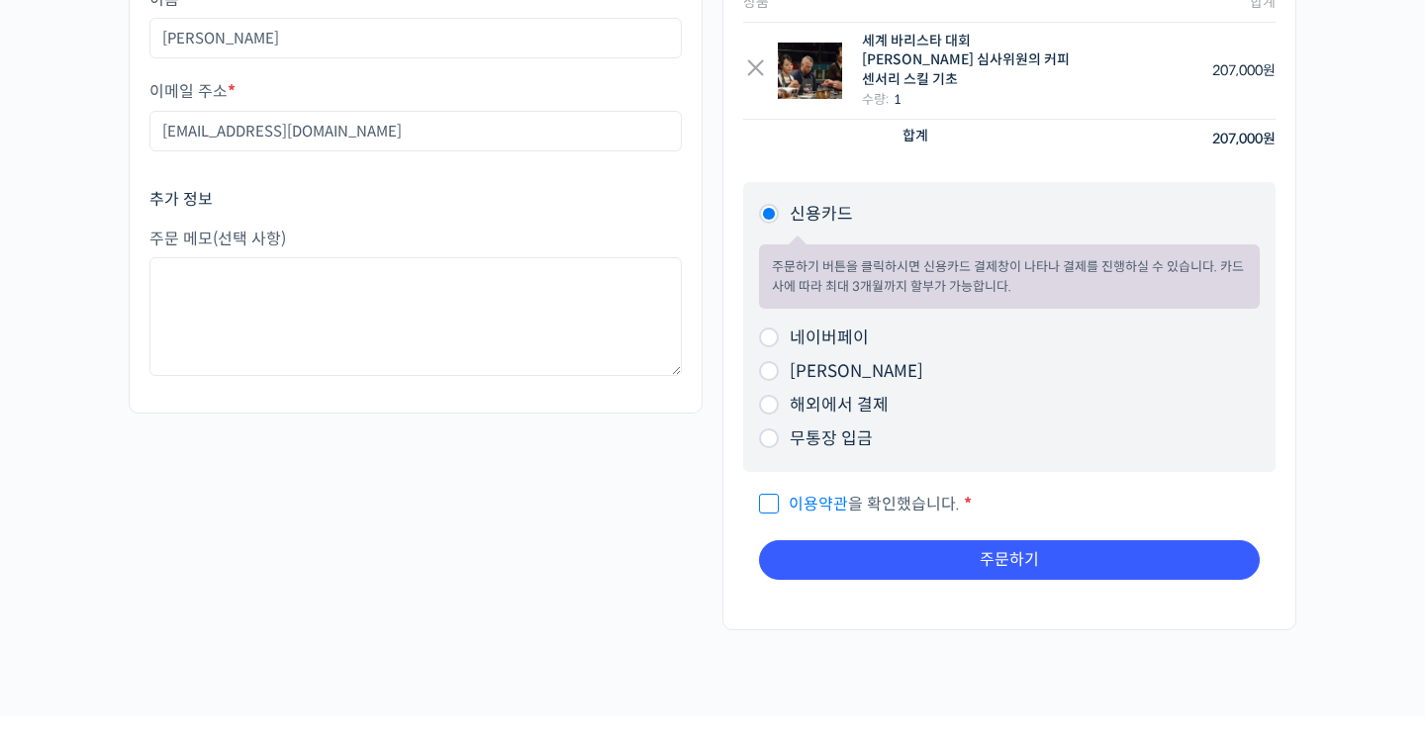 The height and width of the screenshot is (746, 1425). I want to click on a: 이용약관, so click(819, 504).